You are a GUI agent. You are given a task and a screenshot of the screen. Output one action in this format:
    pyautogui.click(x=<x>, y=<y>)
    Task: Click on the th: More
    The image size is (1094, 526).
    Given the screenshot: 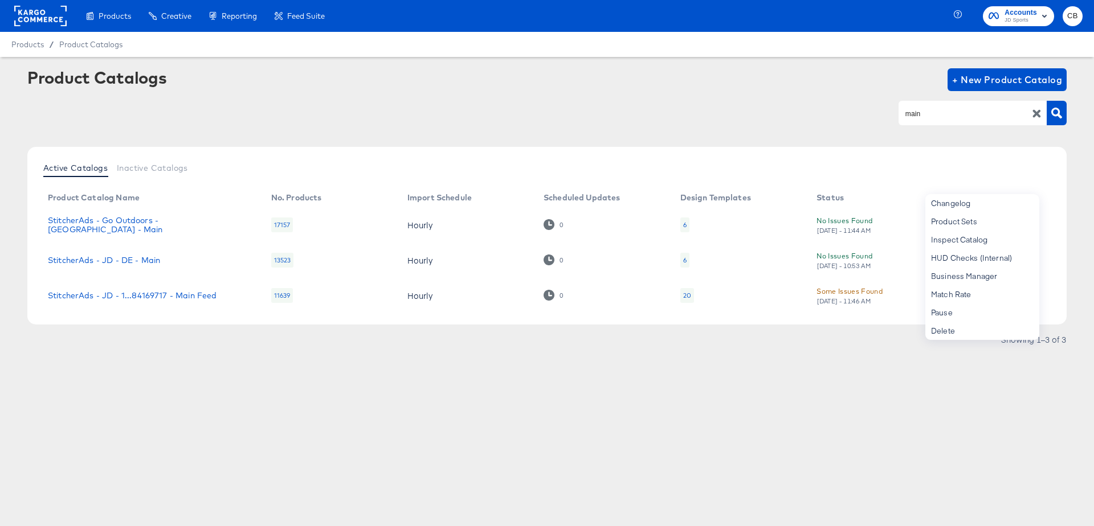 What is the action you would take?
    pyautogui.click(x=1031, y=198)
    